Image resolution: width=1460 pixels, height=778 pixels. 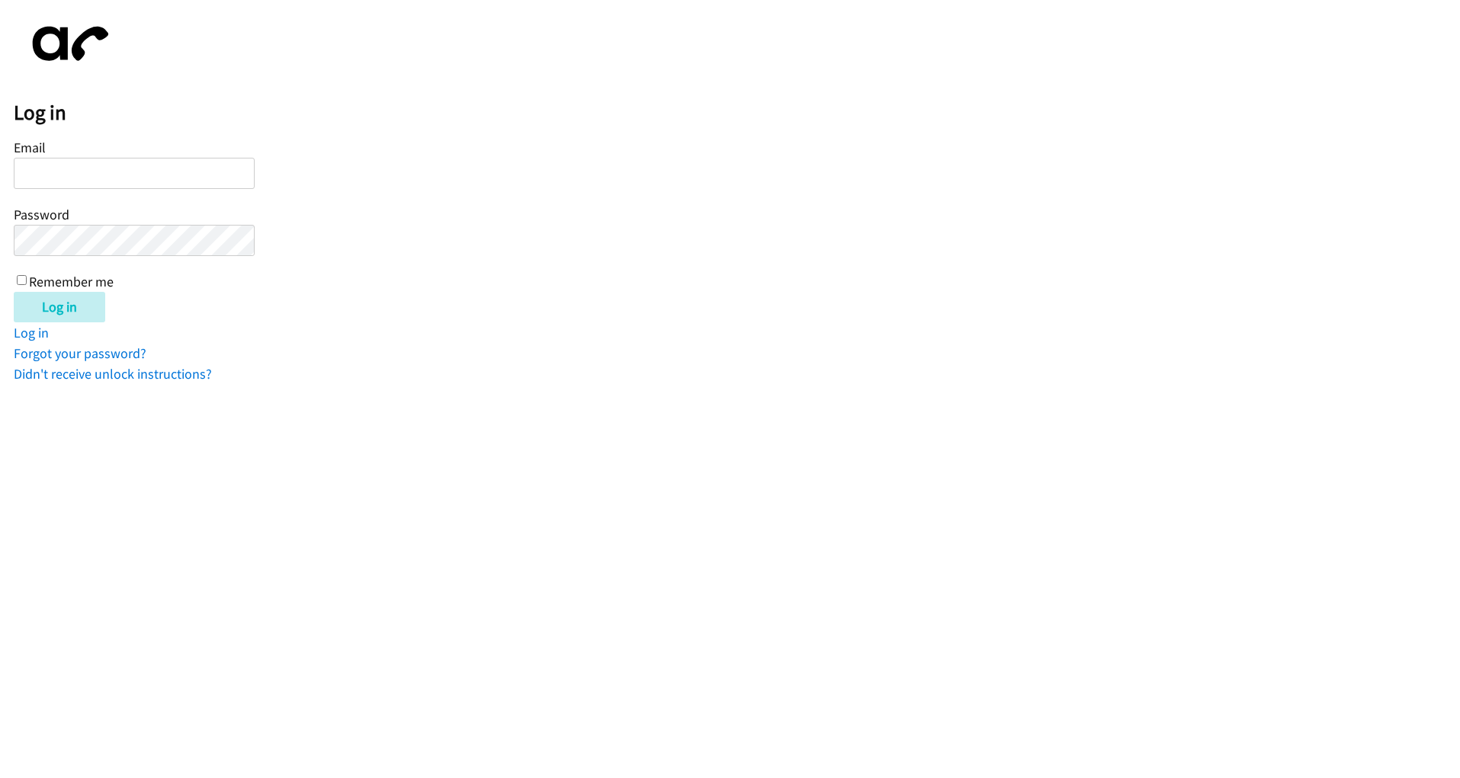 I want to click on input: Log in, so click(x=59, y=307).